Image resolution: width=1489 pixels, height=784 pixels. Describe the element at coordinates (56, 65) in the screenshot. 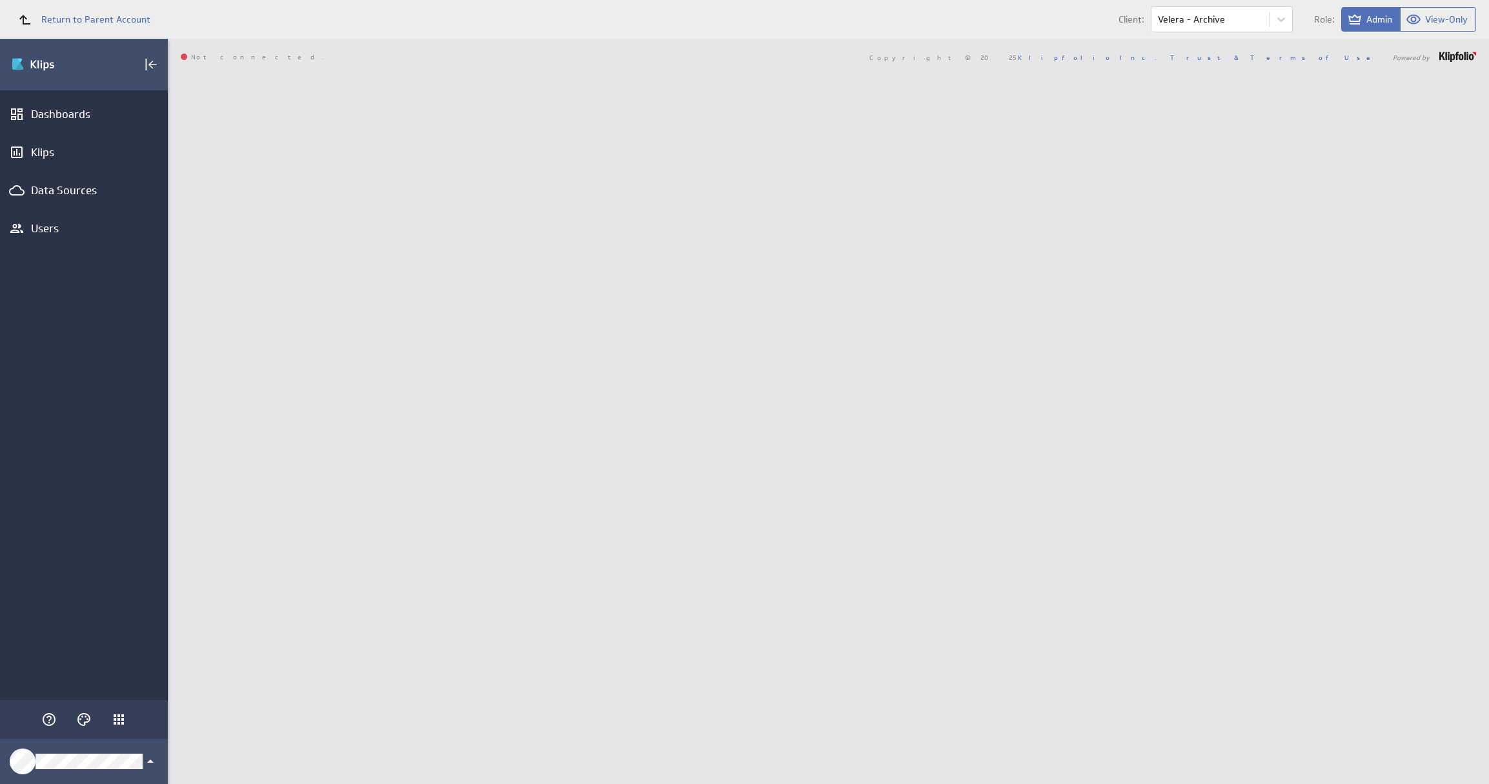

I see `img: Klipfolio klips logo` at that location.